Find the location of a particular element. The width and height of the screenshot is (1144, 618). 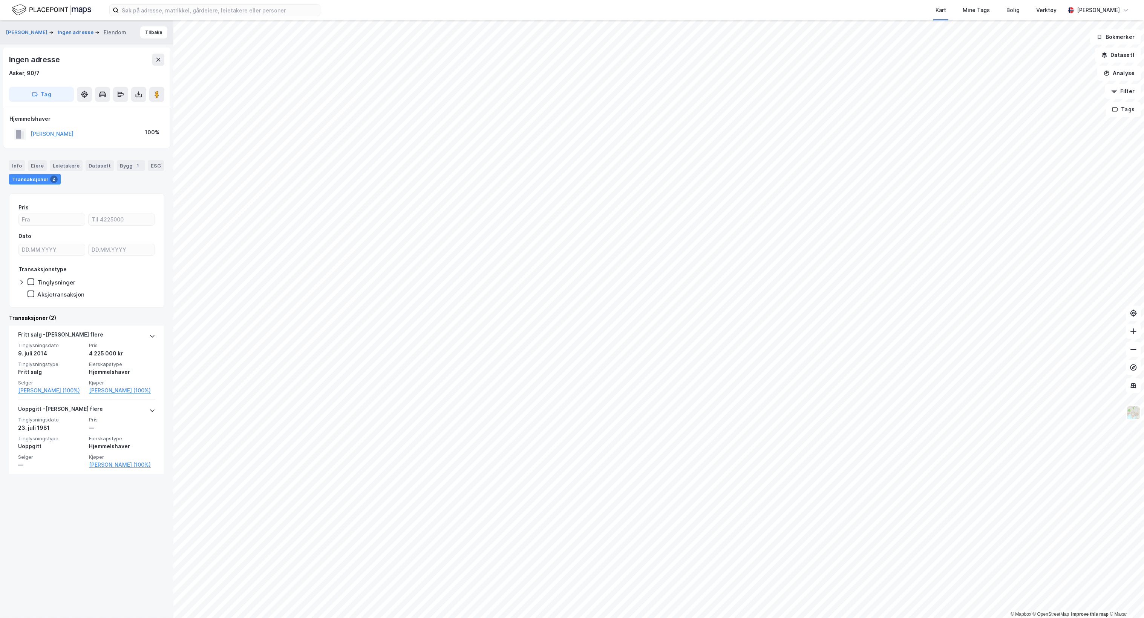

input: Til 4225000 is located at coordinates (121, 219).